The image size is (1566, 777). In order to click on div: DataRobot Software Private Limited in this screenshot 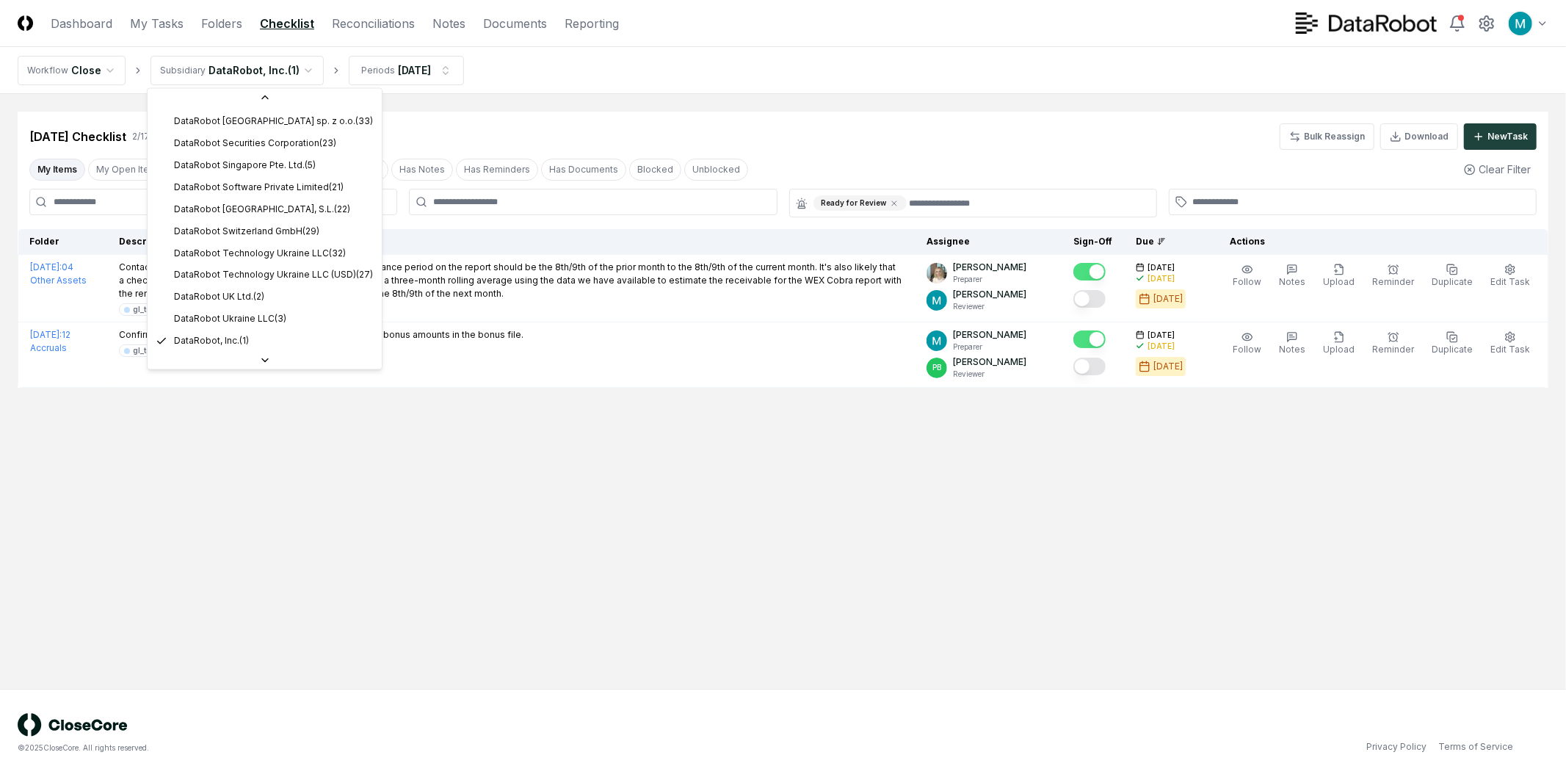, I will do `click(258, 187)`.